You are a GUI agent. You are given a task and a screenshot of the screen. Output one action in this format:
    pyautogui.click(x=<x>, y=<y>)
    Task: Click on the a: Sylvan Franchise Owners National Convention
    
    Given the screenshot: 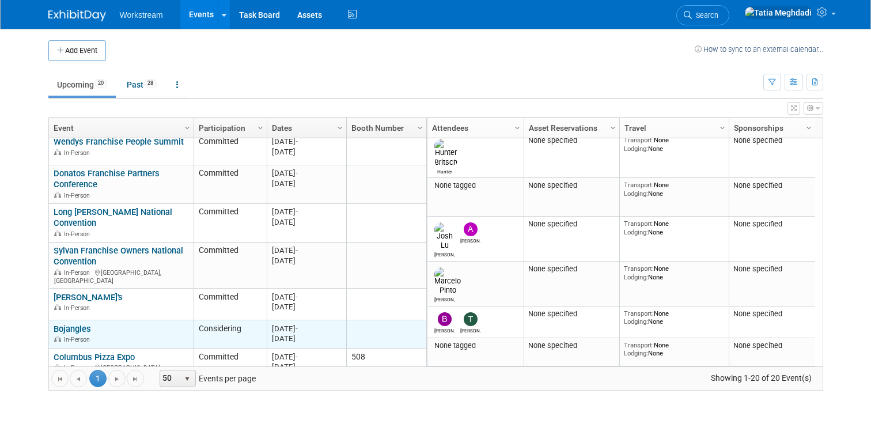 What is the action you would take?
    pyautogui.click(x=118, y=256)
    